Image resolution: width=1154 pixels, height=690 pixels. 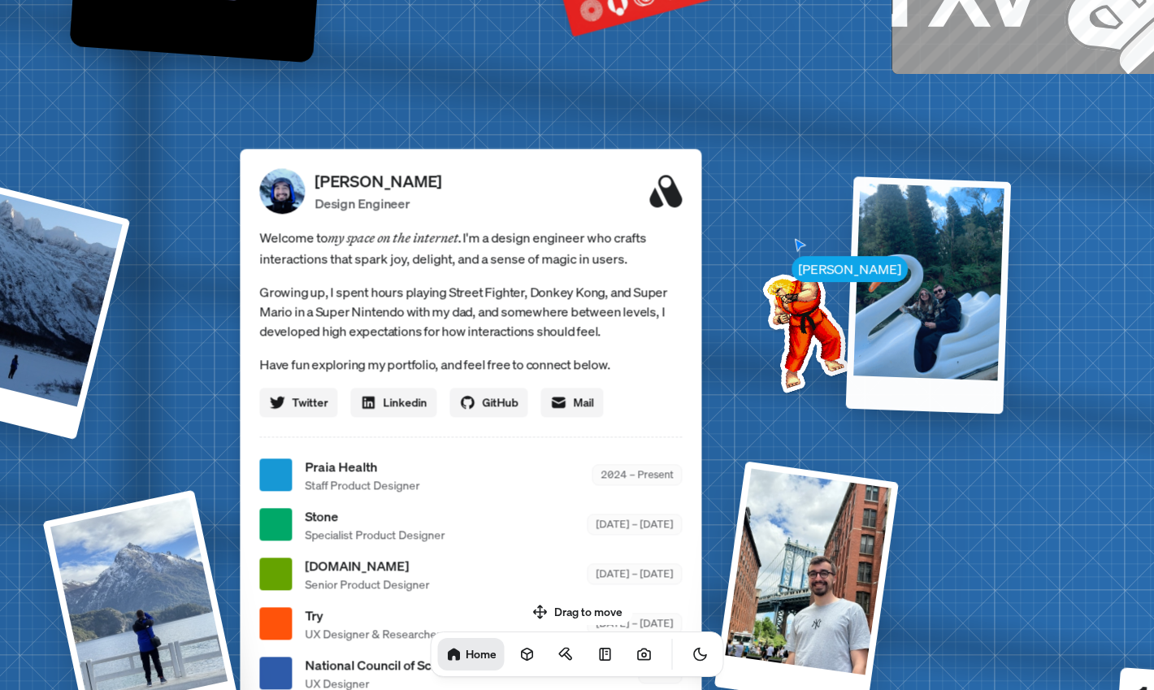 What do you see at coordinates (366, 583) in the screenshot?
I see `span: Senior Product Designer` at bounding box center [366, 583].